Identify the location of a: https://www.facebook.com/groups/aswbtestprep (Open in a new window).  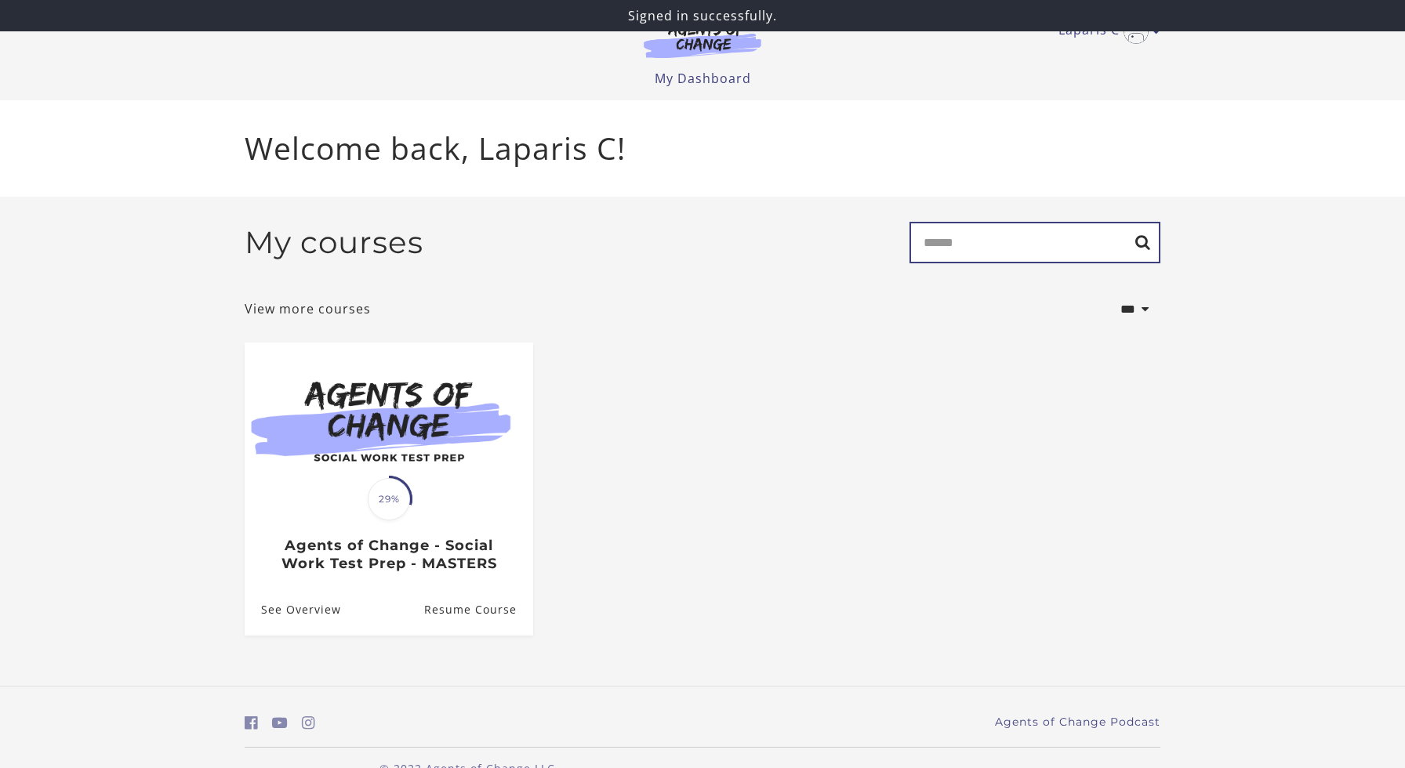
(251, 723).